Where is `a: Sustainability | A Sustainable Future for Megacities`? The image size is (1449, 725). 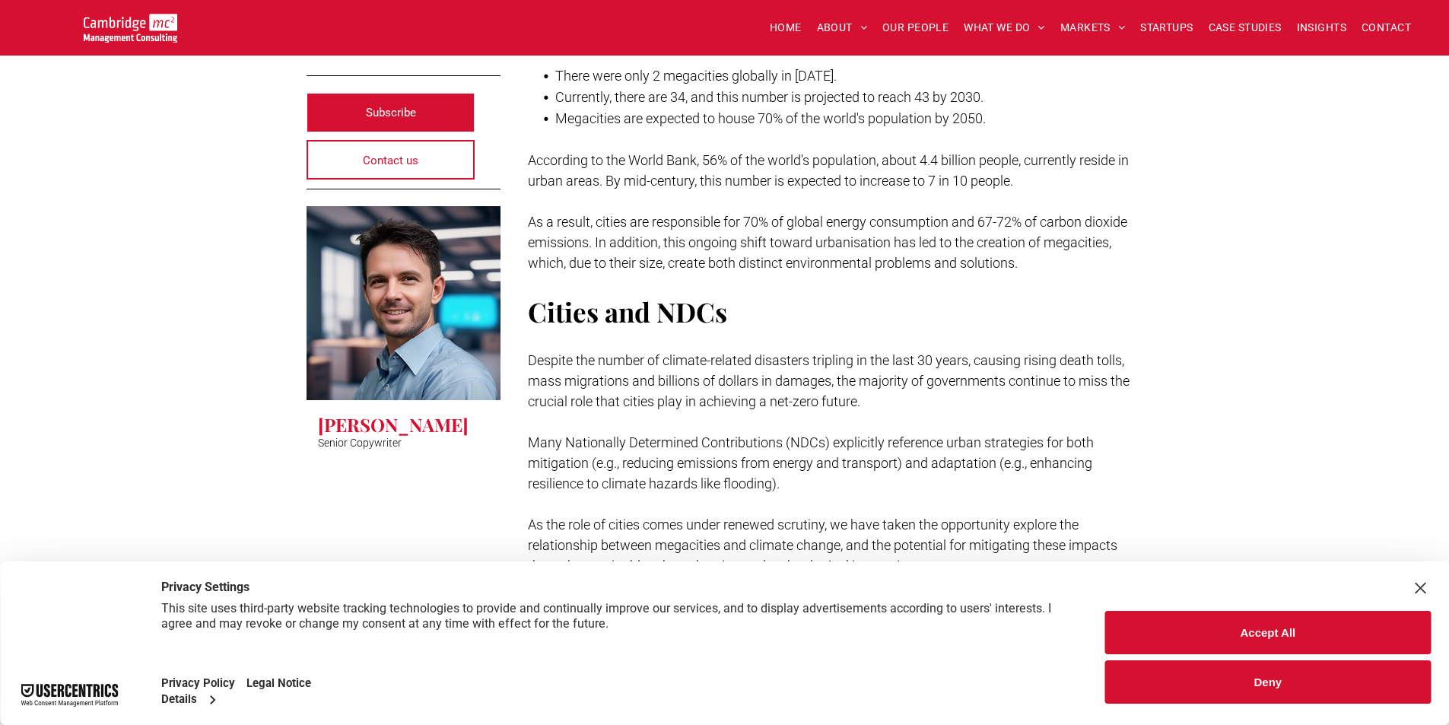 a: Sustainability | A Sustainable Future for Megacities is located at coordinates (403, 303).